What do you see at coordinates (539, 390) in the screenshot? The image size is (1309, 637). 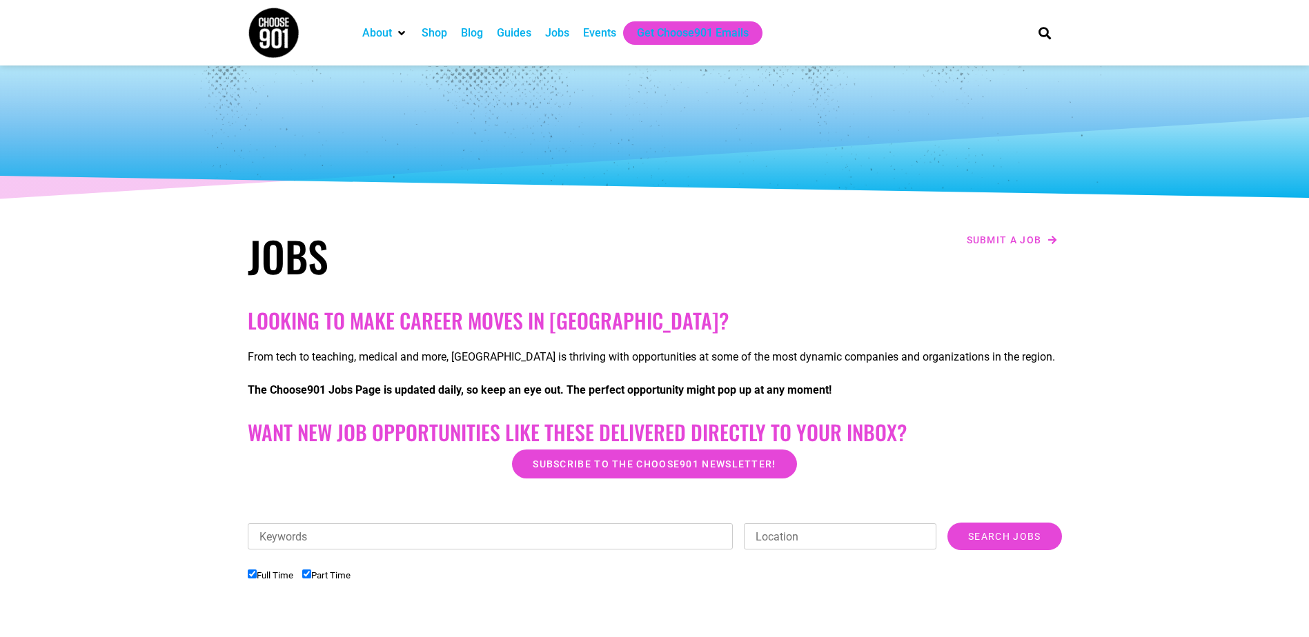 I see `strong: The Choose901 Jobs Page is updated daily, so keep an eye out. The perfect opportunity might pop u...` at bounding box center [539, 390].